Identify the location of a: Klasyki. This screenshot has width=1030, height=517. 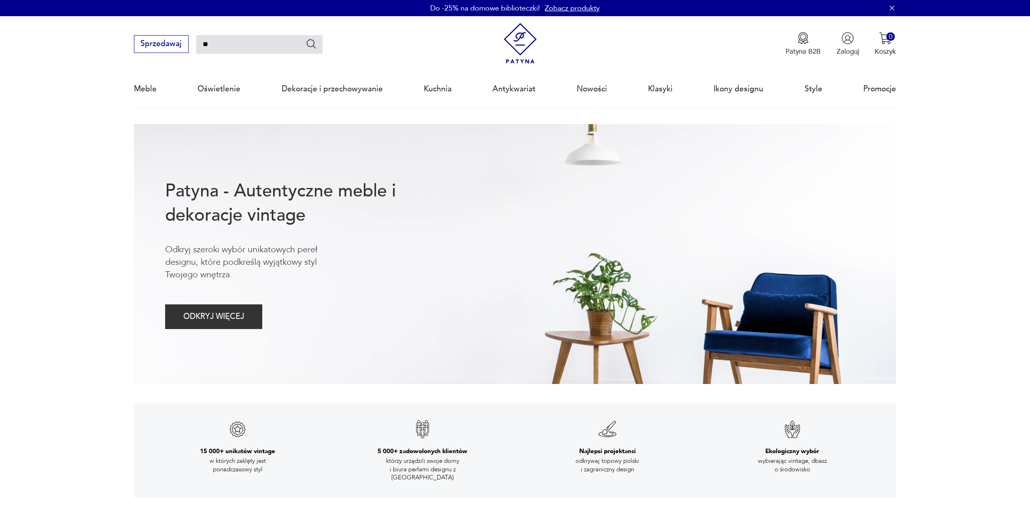
(660, 89).